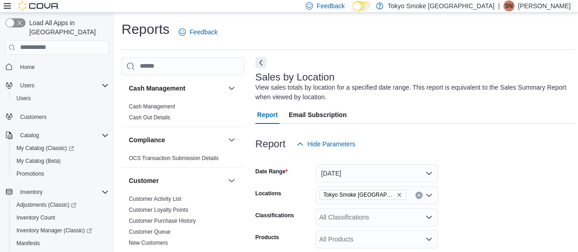 Image resolution: width=578 pixels, height=252 pixels. What do you see at coordinates (61, 218) in the screenshot?
I see `button: Inventory Count` at bounding box center [61, 218].